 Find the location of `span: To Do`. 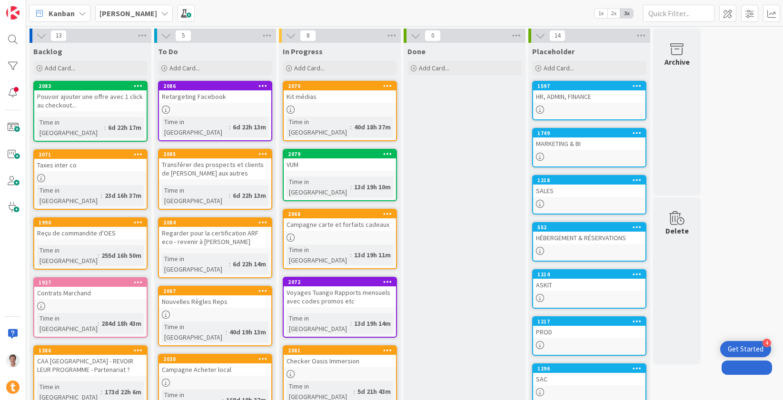

span: To Do is located at coordinates (168, 51).